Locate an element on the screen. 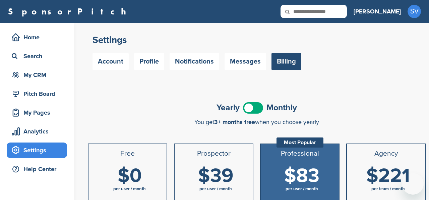 The width and height of the screenshot is (429, 200). div: My CRM is located at coordinates (39, 75).